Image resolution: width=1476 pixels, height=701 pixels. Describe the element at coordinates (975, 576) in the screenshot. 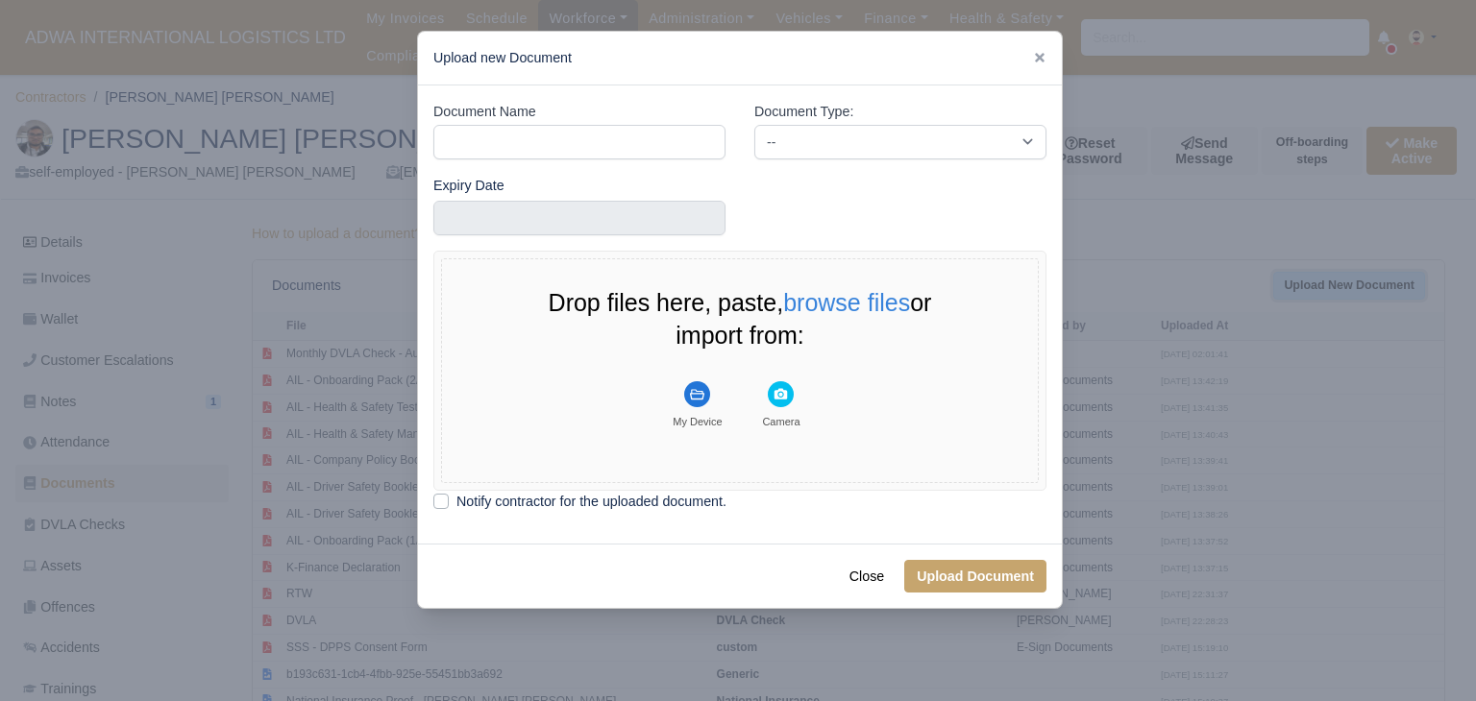

I see `button: Upload Document` at that location.